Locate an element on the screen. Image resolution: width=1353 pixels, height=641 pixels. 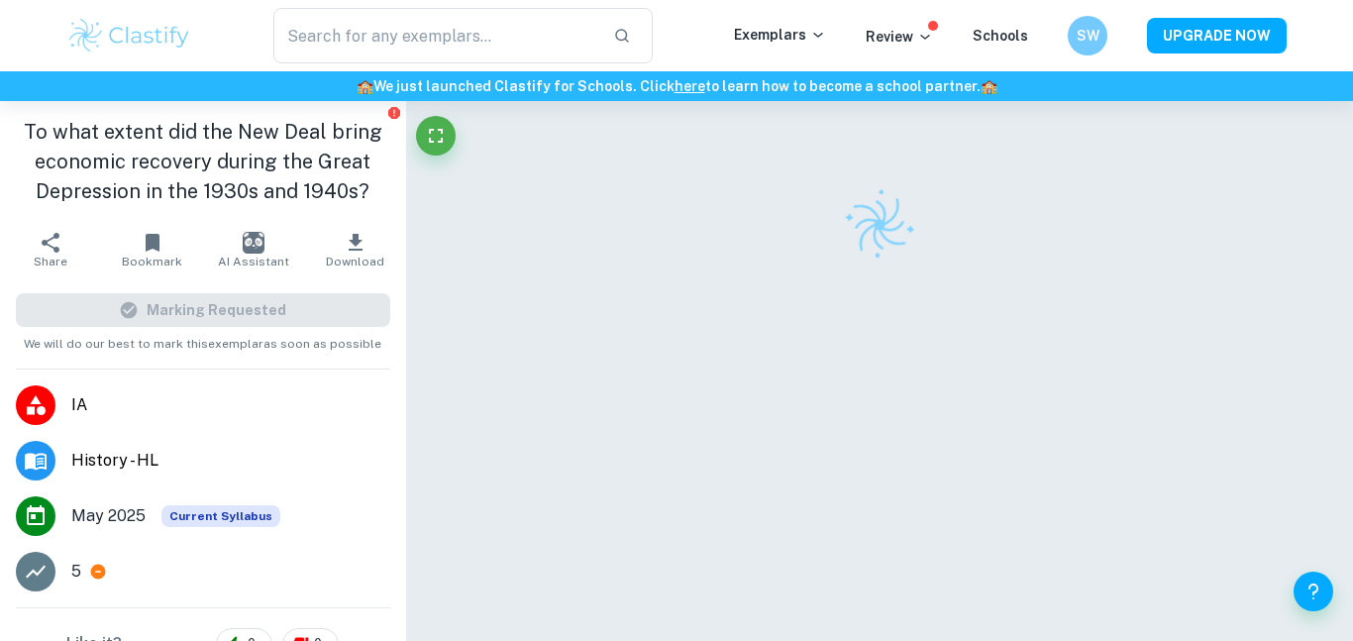
button: Bookmark is located at coordinates (152, 250).